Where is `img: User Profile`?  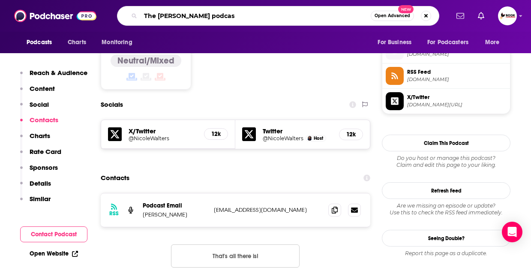
img: User Profile is located at coordinates (507, 16).